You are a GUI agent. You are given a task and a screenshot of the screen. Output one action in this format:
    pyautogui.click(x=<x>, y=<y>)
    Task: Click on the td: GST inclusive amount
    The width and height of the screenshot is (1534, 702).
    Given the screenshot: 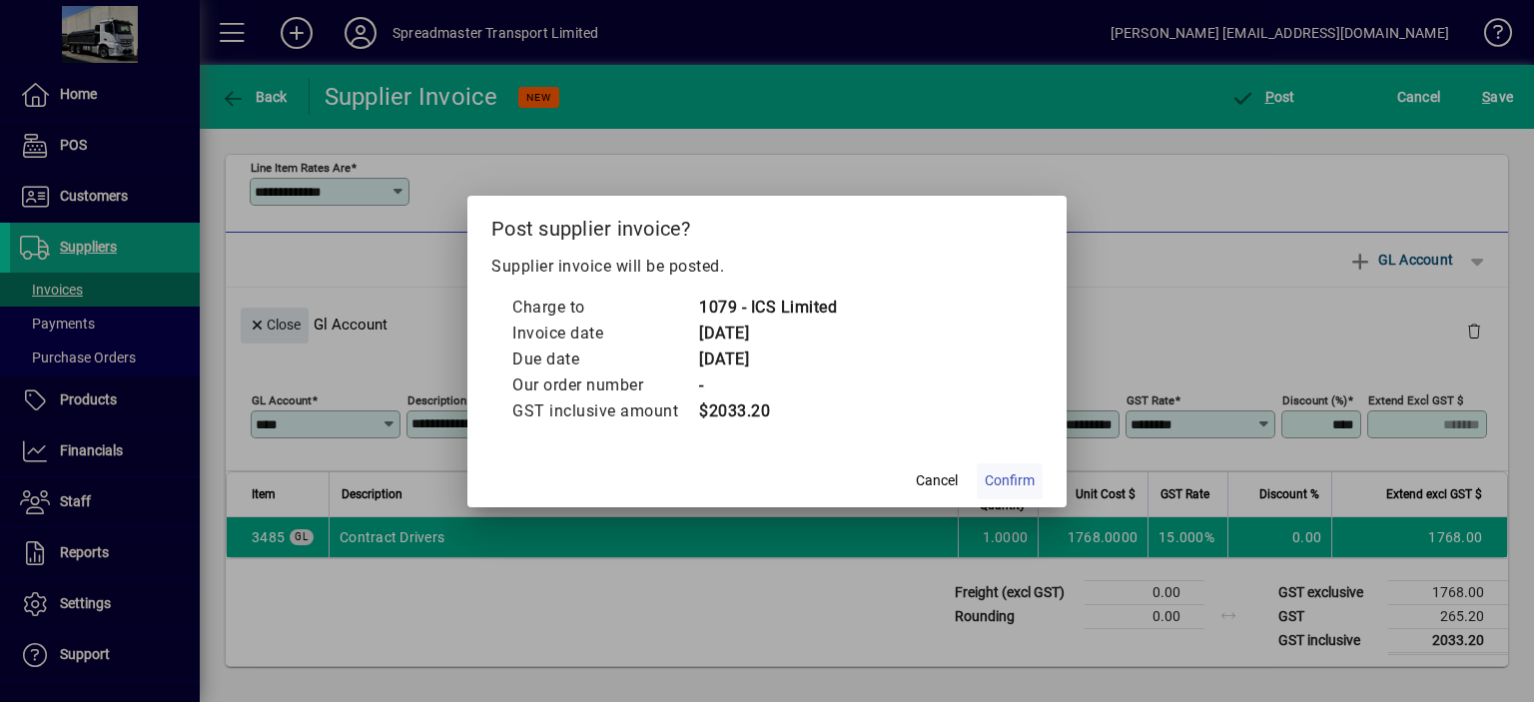 What is the action you would take?
    pyautogui.click(x=604, y=412)
    